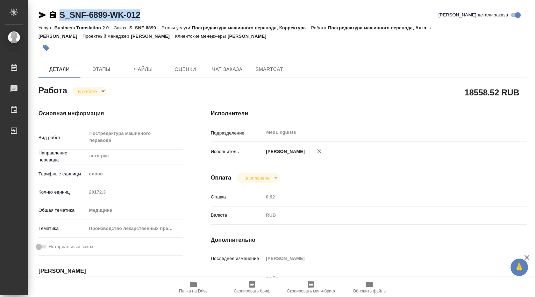 The width and height of the screenshot is (535, 297). I want to click on p: Тарифные единицы, so click(63, 174).